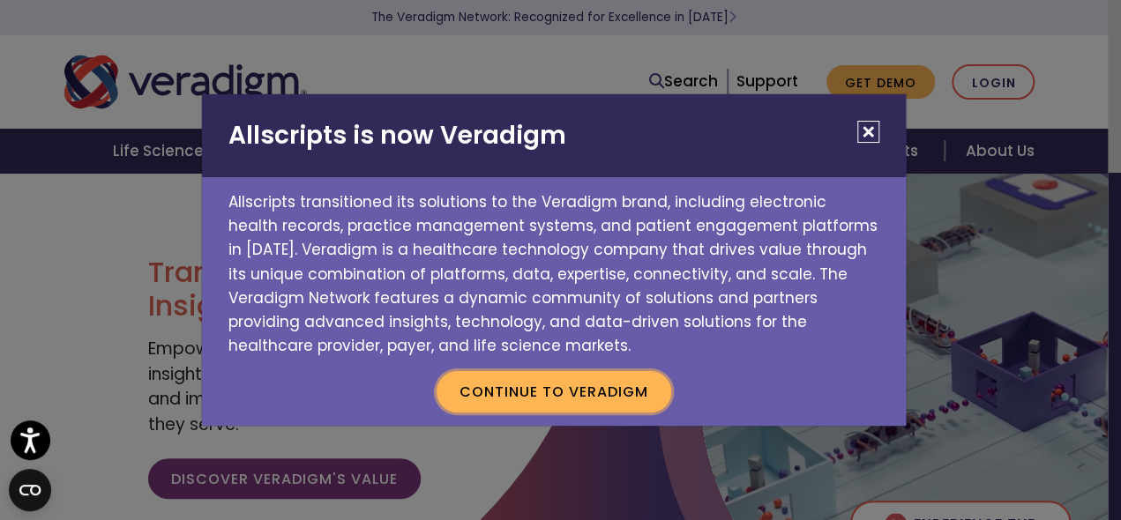 The height and width of the screenshot is (520, 1121). Describe the element at coordinates (868, 131) in the screenshot. I see `button: Close` at that location.